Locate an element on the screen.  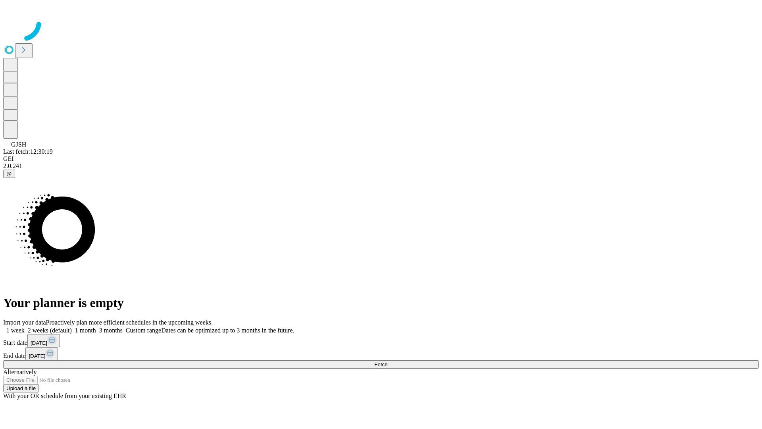
span: Import your data is located at coordinates (25, 322).